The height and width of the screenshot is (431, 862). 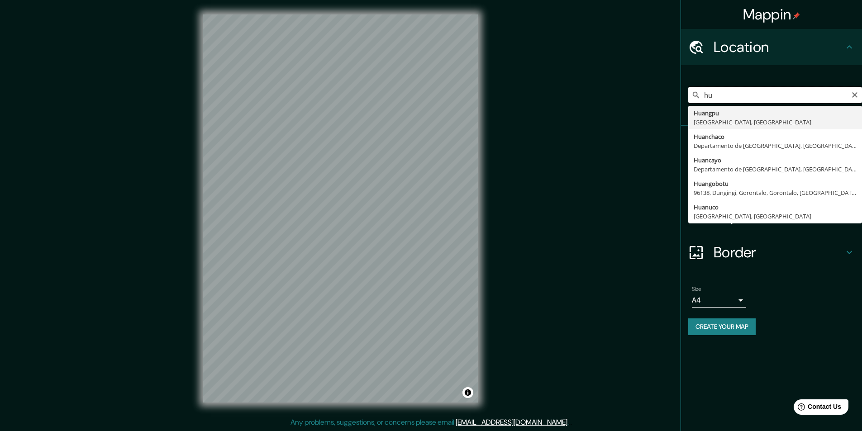 I want to click on canvas: Map, so click(x=340, y=209).